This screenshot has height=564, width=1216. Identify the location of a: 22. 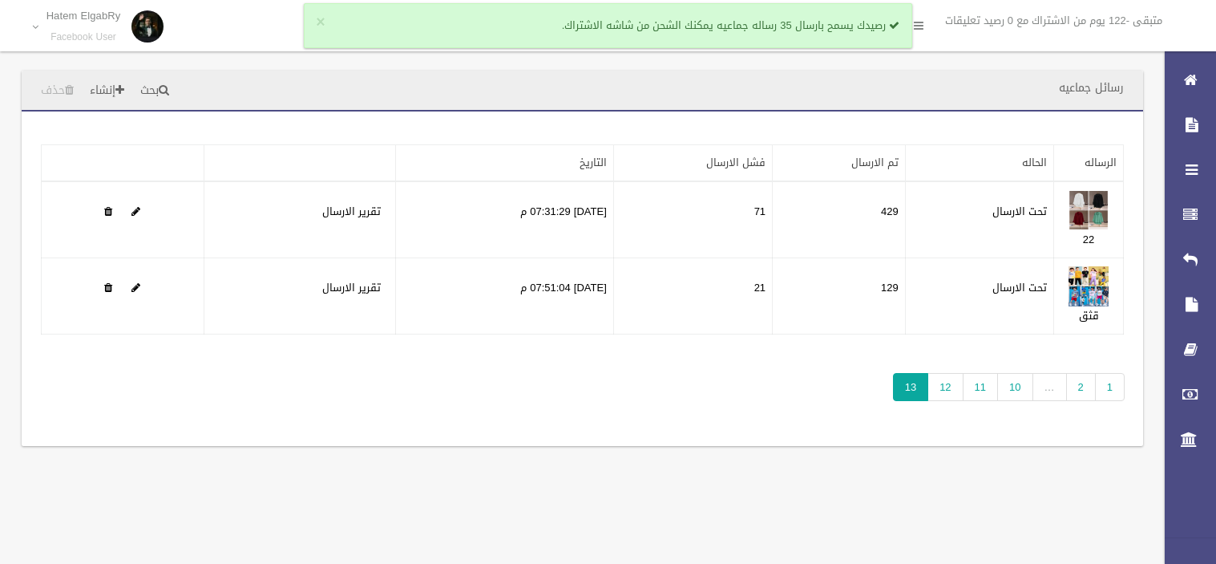
(1089, 239).